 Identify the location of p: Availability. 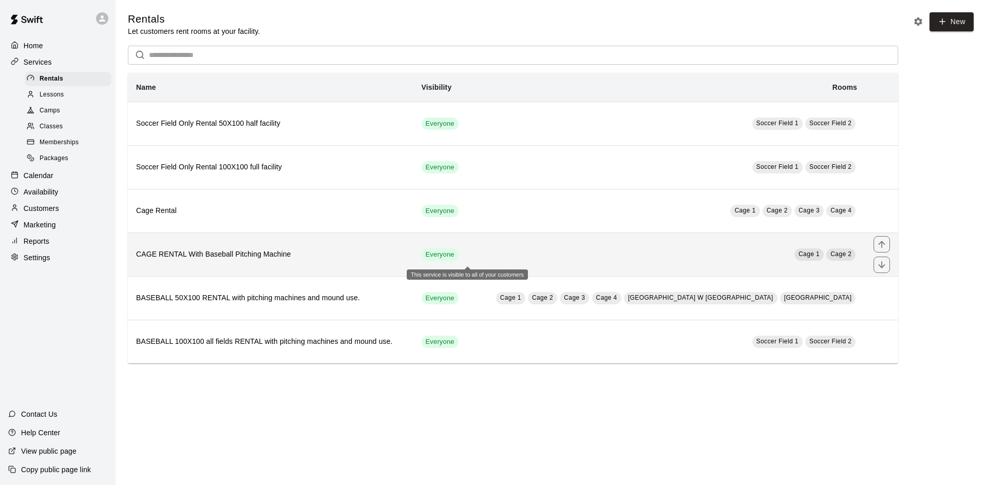
(41, 192).